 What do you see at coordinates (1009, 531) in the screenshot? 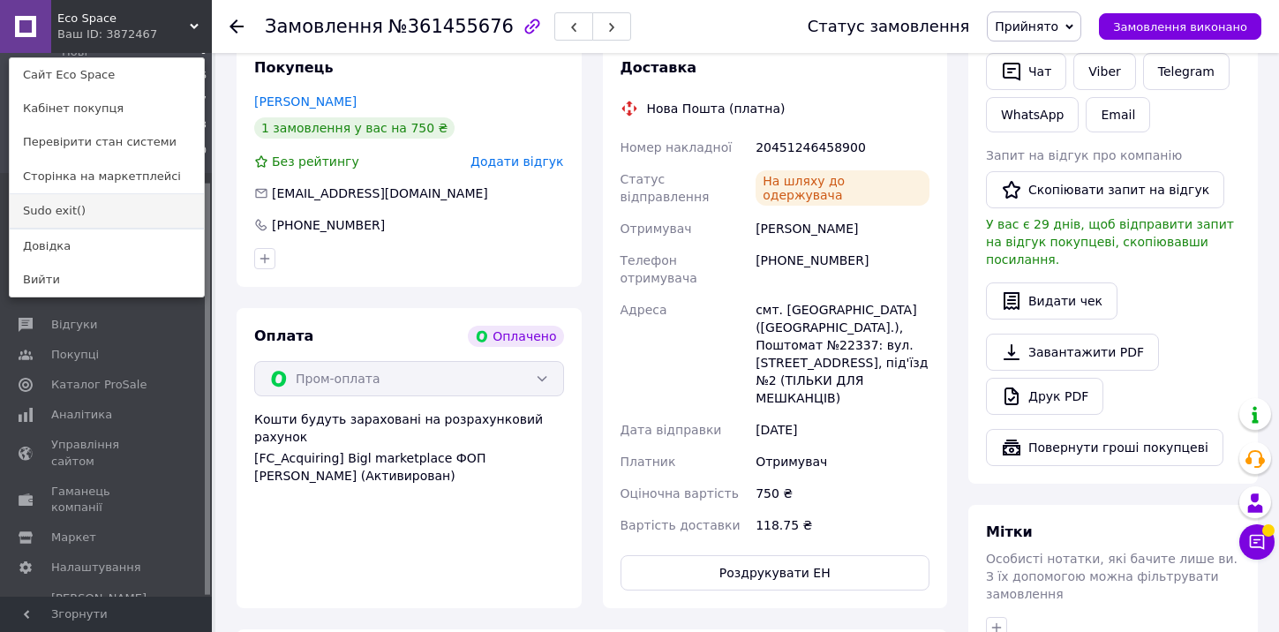
I see `span: Мітки` at bounding box center [1009, 531].